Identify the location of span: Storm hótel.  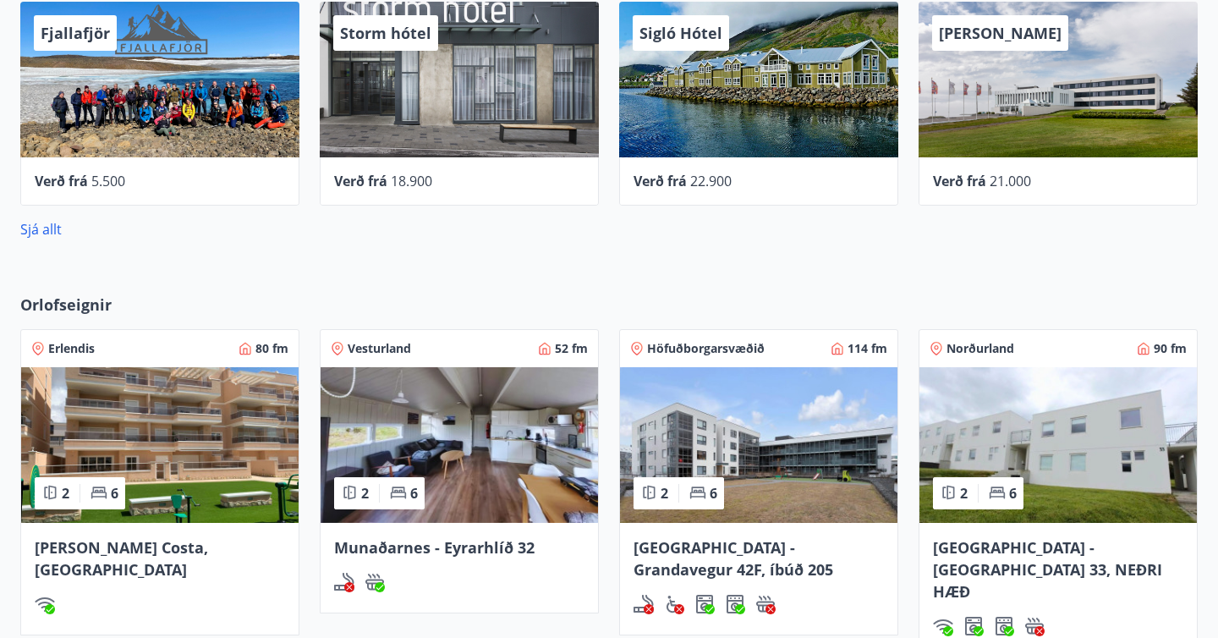
(386, 33).